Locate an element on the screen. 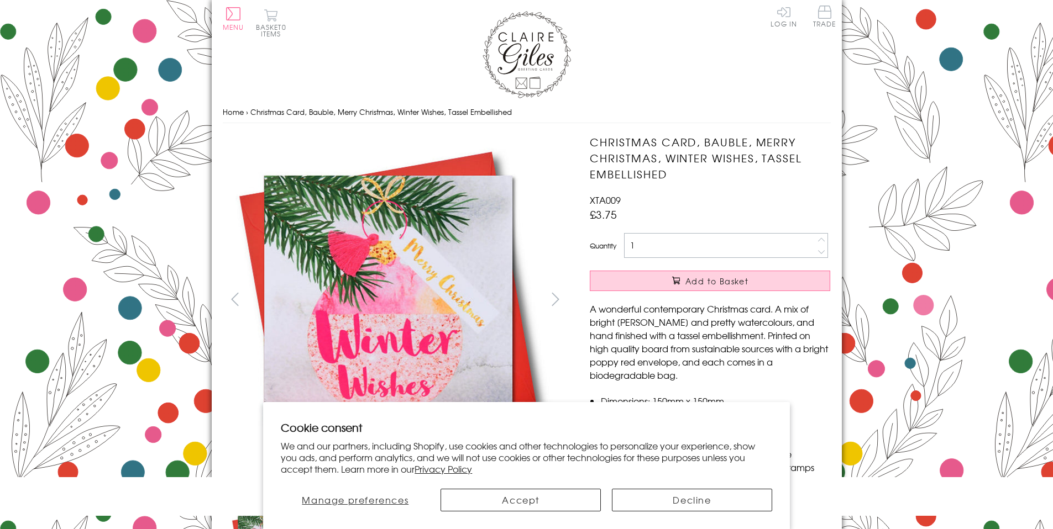 The image size is (1053, 529). span: XTA009 is located at coordinates (605, 200).